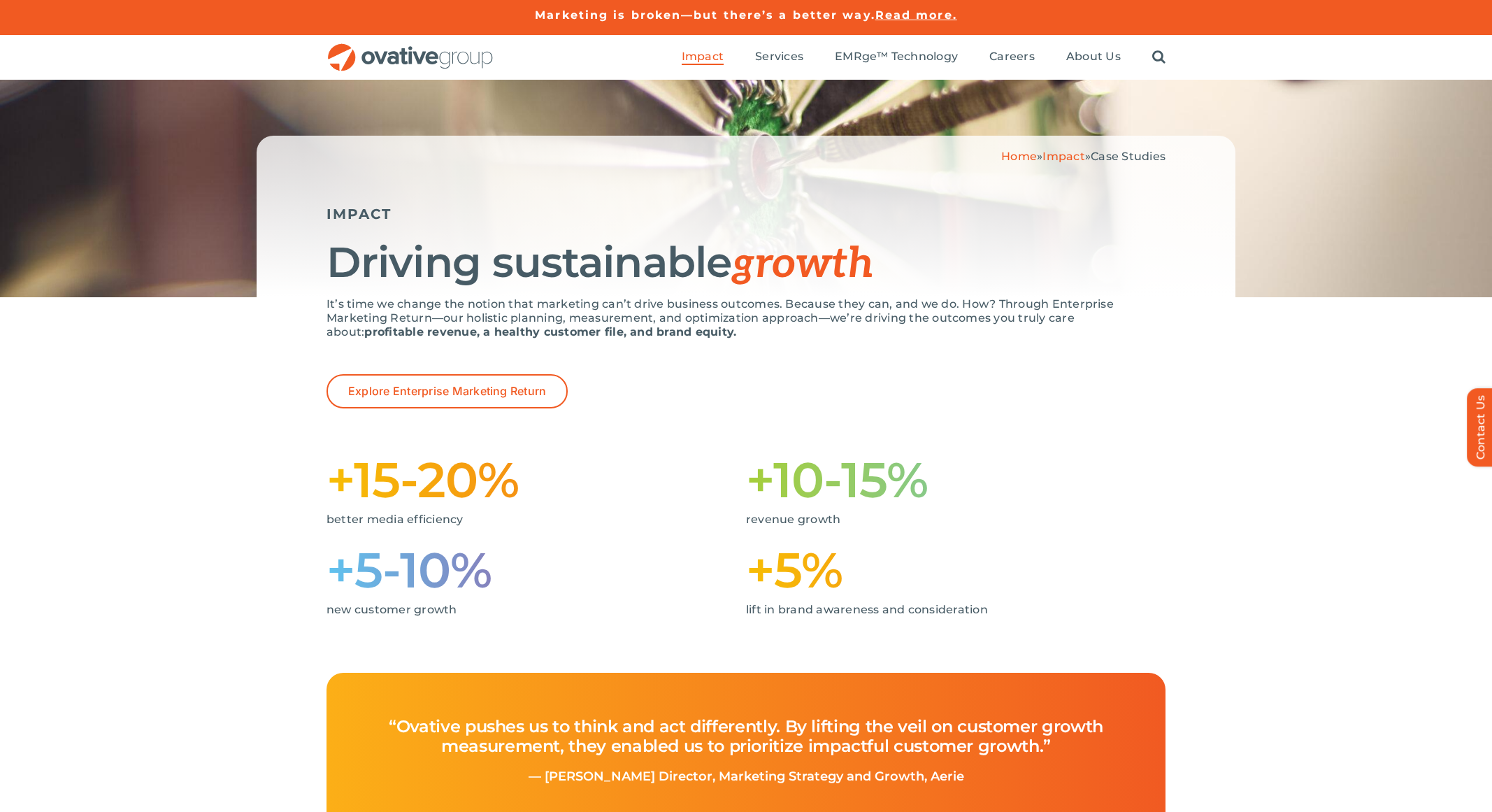 The height and width of the screenshot is (812, 1492). What do you see at coordinates (447, 391) in the screenshot?
I see `a: Explore Enterprise Marketing Return` at bounding box center [447, 391].